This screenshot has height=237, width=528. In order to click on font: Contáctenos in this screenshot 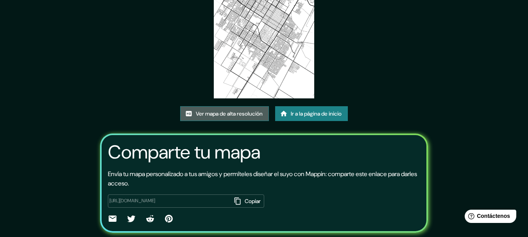, I will do `click(35, 9)`.